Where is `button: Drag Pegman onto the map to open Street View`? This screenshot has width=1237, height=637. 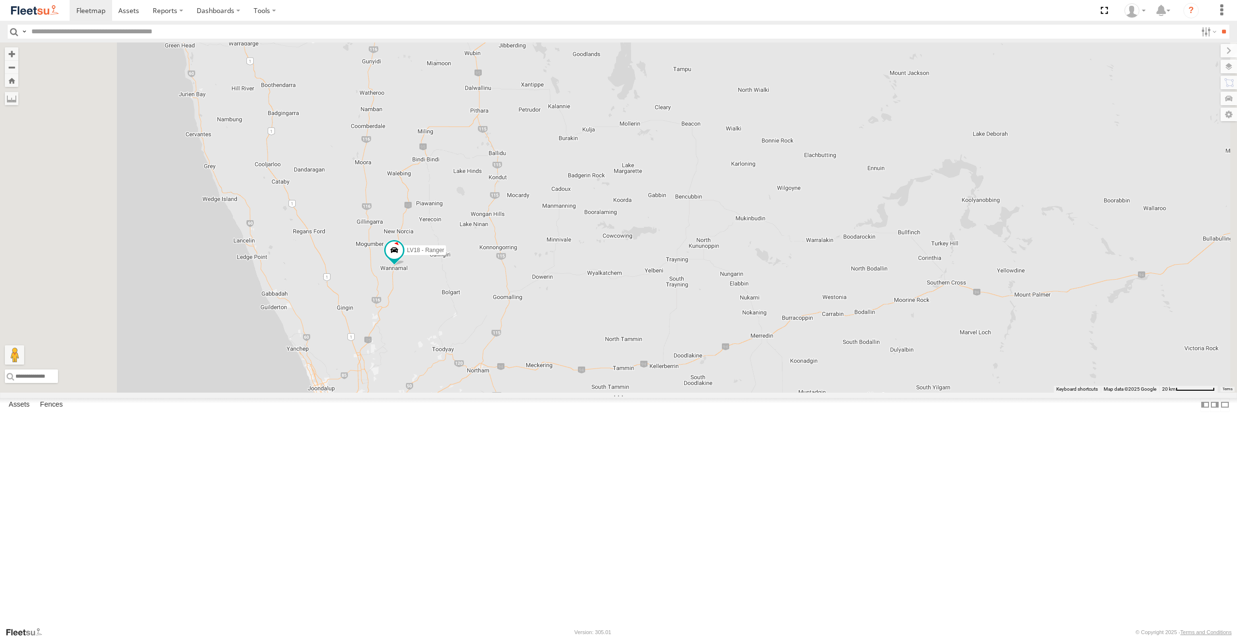 button: Drag Pegman onto the map to open Street View is located at coordinates (14, 355).